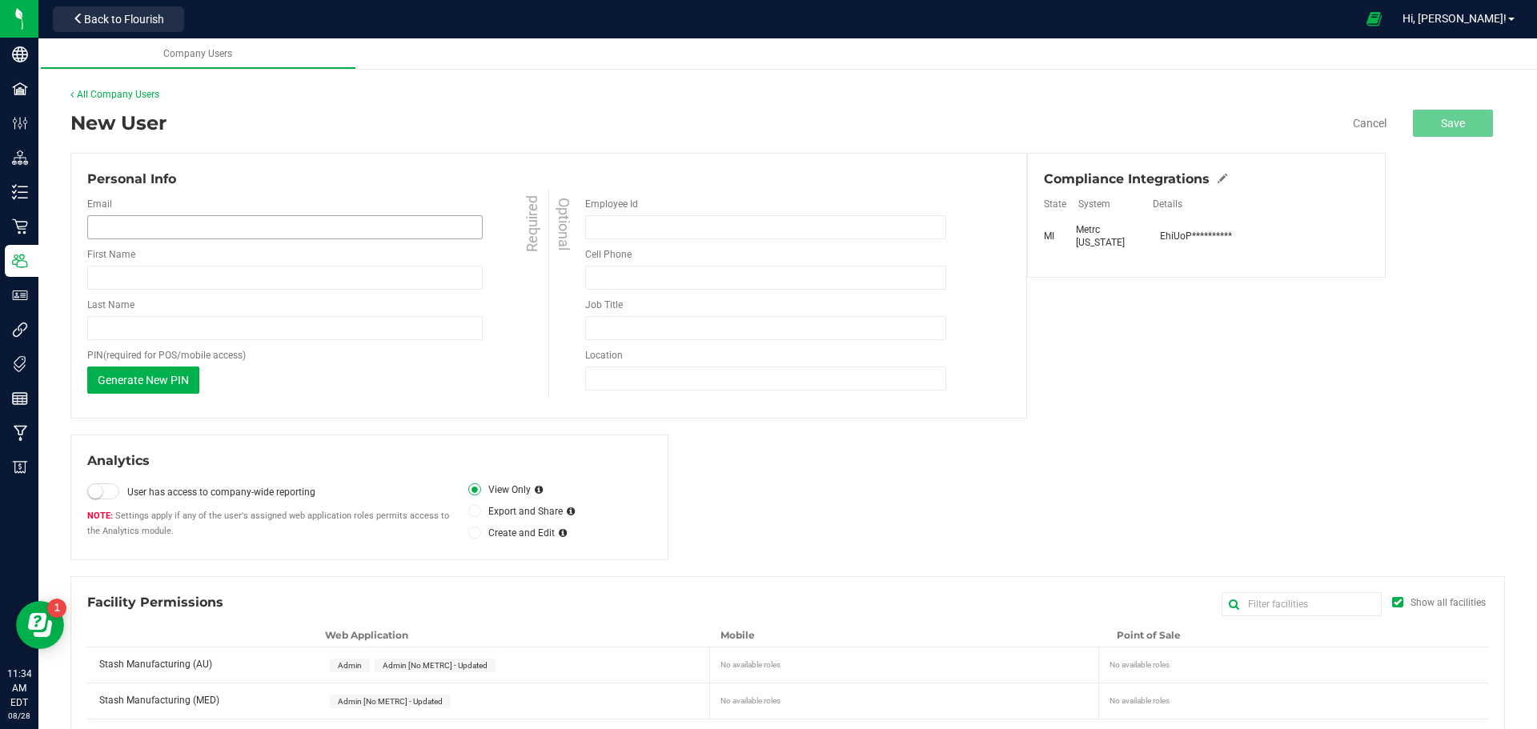 The height and width of the screenshot is (729, 1537). Describe the element at coordinates (20, 192) in the screenshot. I see `inline-svg: Inventory` at that location.